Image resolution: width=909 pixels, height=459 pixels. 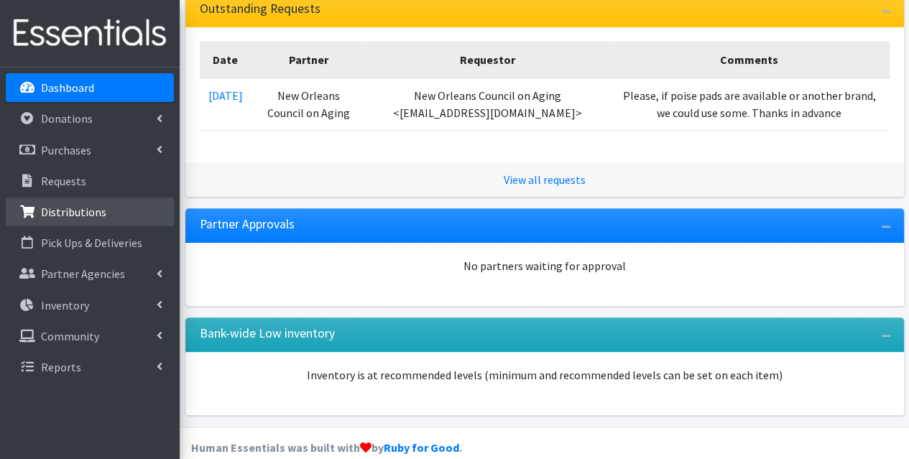 I want to click on h3: Outstanding Requests, so click(x=260, y=9).